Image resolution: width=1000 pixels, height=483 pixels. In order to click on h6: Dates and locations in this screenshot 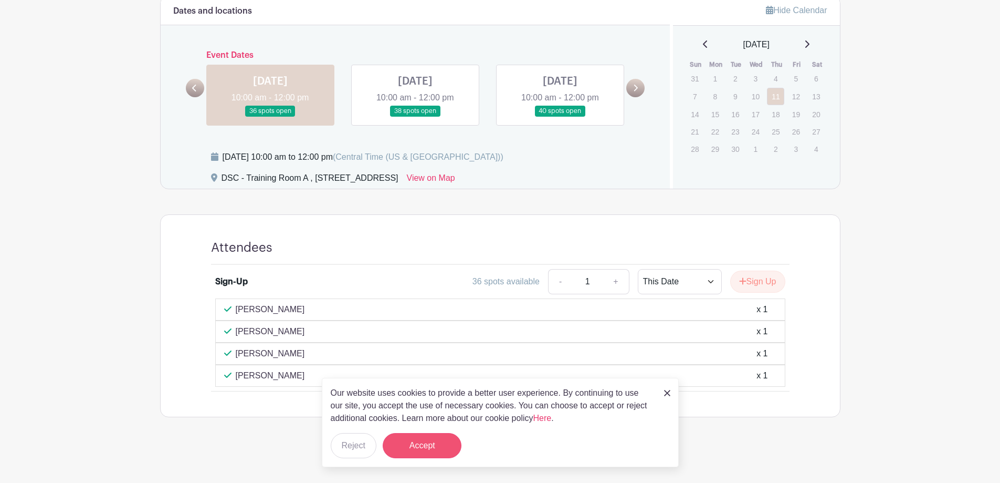, I will do `click(213, 11)`.